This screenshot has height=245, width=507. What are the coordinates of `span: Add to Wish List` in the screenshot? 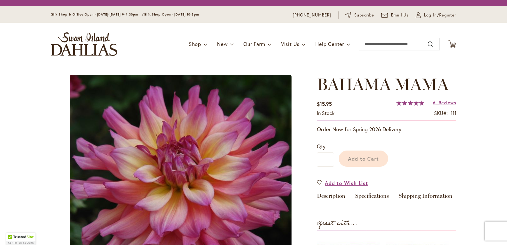 It's located at (346, 183).